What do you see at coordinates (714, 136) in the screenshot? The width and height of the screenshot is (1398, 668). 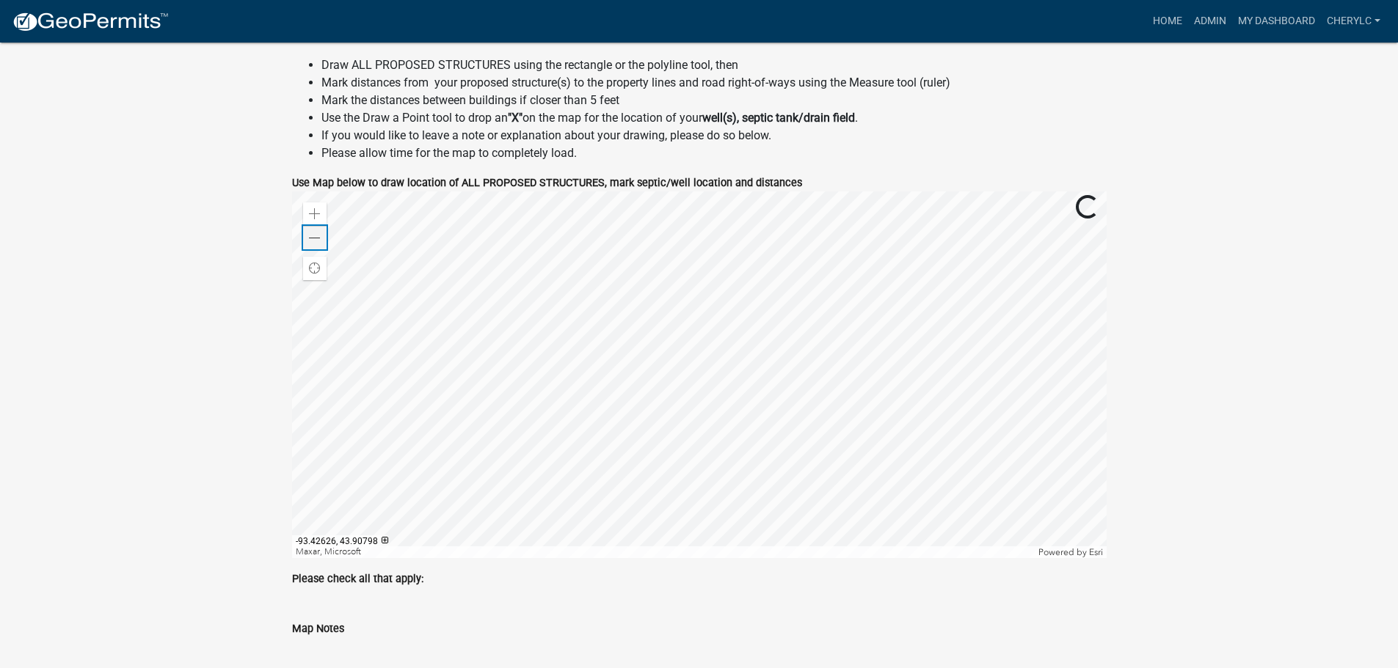 I see `li: If you would like to leave a note or explanation about your drawing, please do so below.` at bounding box center [714, 136].